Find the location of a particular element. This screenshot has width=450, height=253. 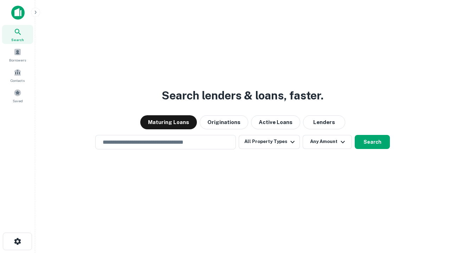

div: Contacts is located at coordinates (18, 75).